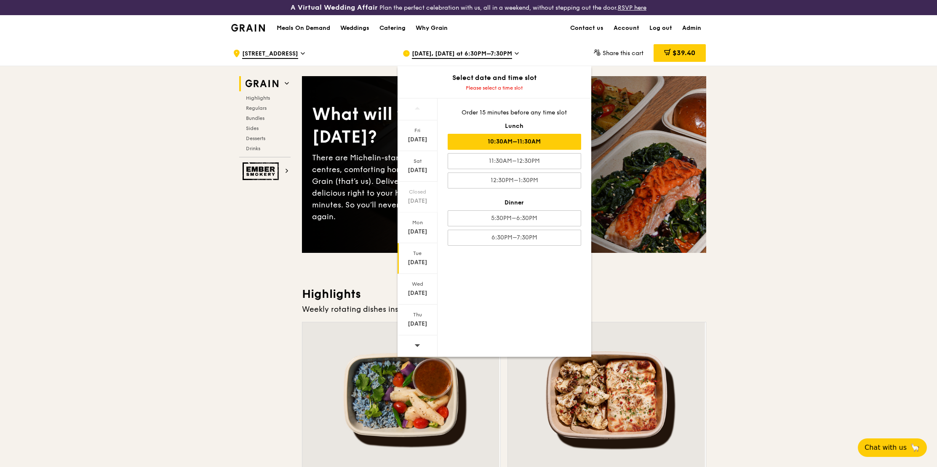 The width and height of the screenshot is (937, 467). Describe the element at coordinates (417, 192) in the screenshot. I see `div: Closed` at that location.